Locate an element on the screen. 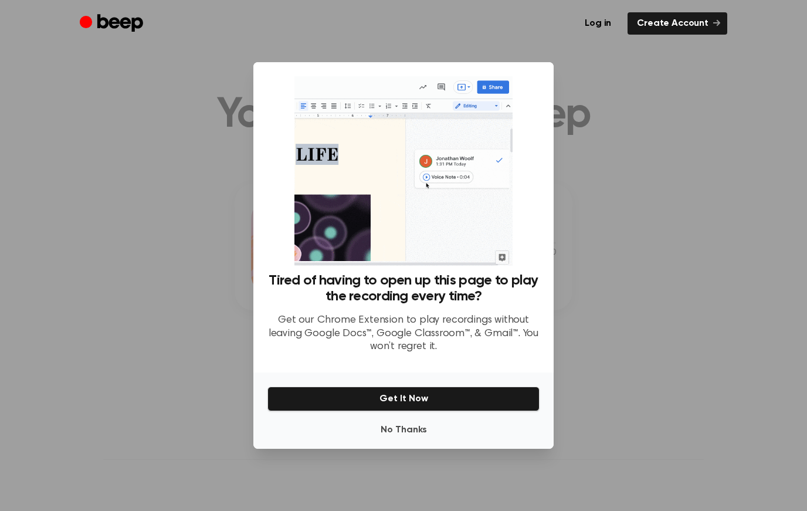 The width and height of the screenshot is (807, 511). a: Beep is located at coordinates (113, 23).